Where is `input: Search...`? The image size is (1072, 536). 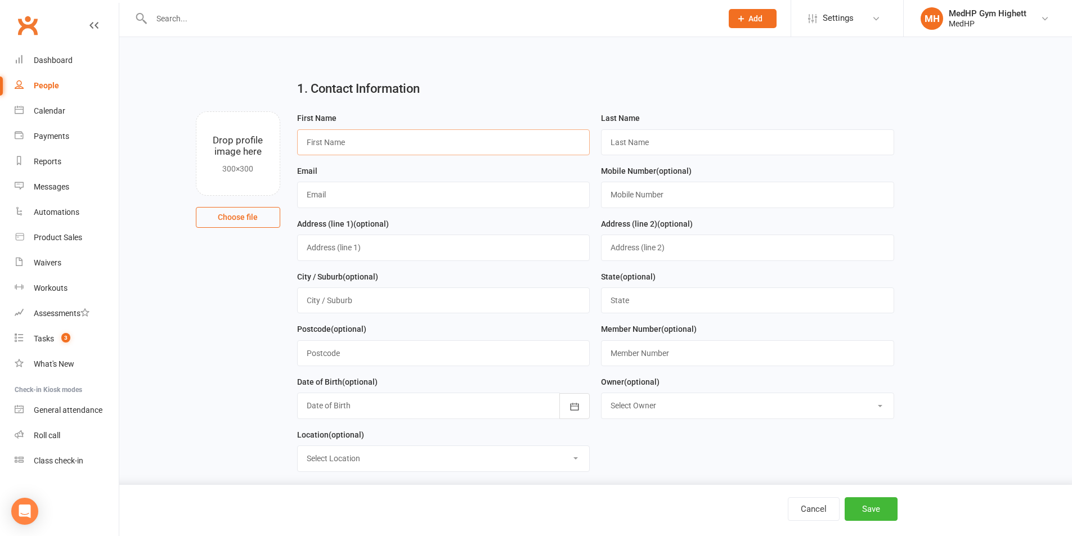
input: Search... is located at coordinates (431, 19).